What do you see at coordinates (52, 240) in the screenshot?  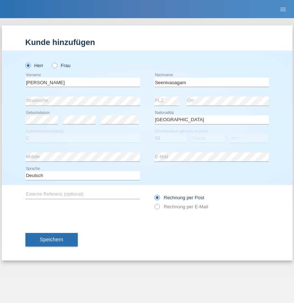 I see `span: Speichern` at bounding box center [52, 240].